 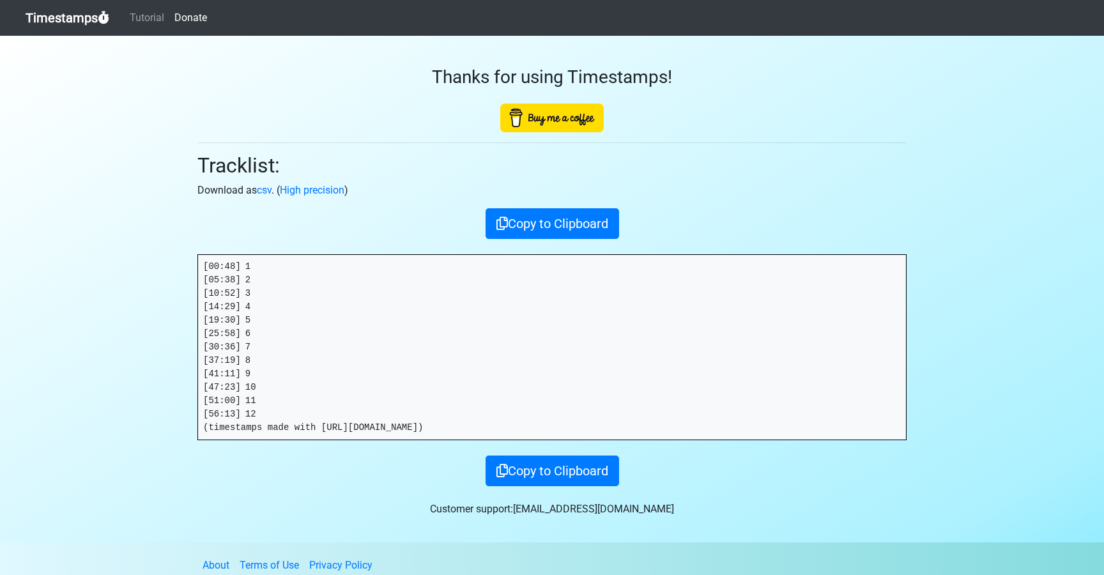 What do you see at coordinates (552, 347) in the screenshot?
I see `pre: [00:48] 1 [05:38] 2 [10:52] 3 [14:29] 4 [19:30] 5 [25:58] 6 [30:36] 7 [37:19] 8 [41:11] 9 [47:23]...` at bounding box center [552, 347].